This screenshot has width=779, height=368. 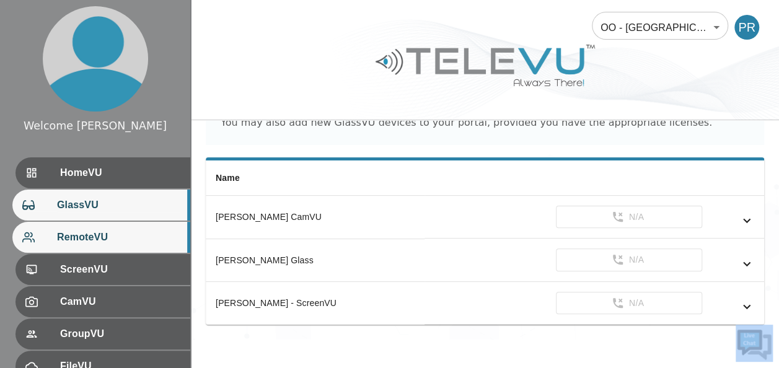 What do you see at coordinates (218, 21) in the screenshot?
I see `div: Minimize live chat window` at bounding box center [218, 21].